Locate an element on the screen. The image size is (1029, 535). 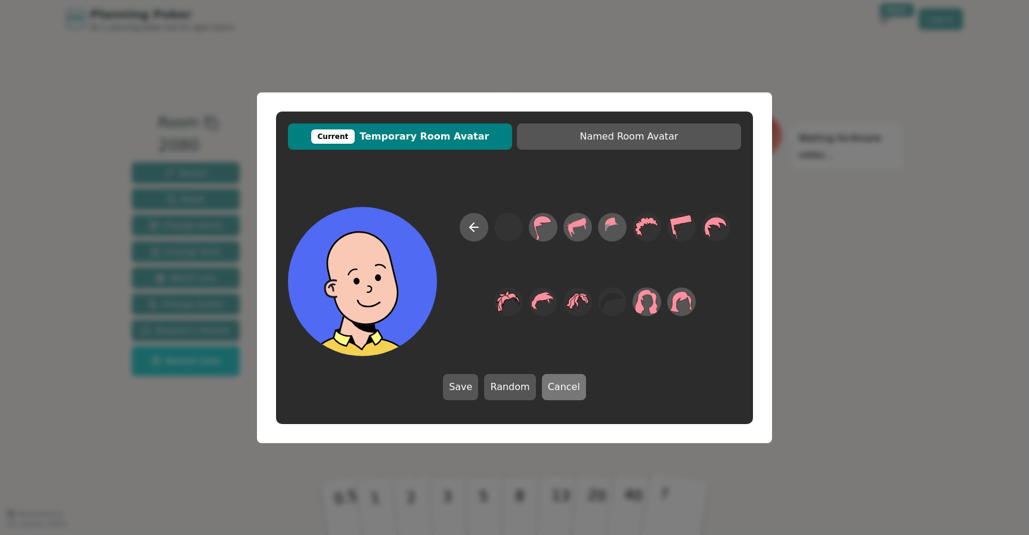
button: Random is located at coordinates (509, 387).